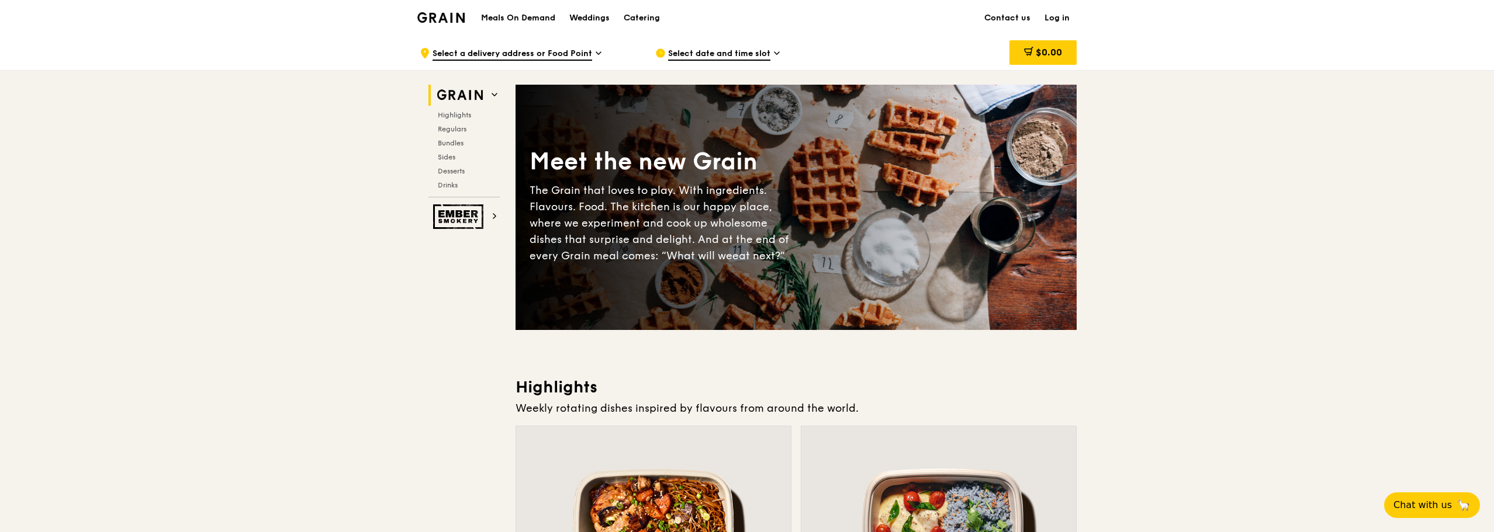 Image resolution: width=1494 pixels, height=532 pixels. Describe the element at coordinates (642, 18) in the screenshot. I see `div: Catering` at that location.